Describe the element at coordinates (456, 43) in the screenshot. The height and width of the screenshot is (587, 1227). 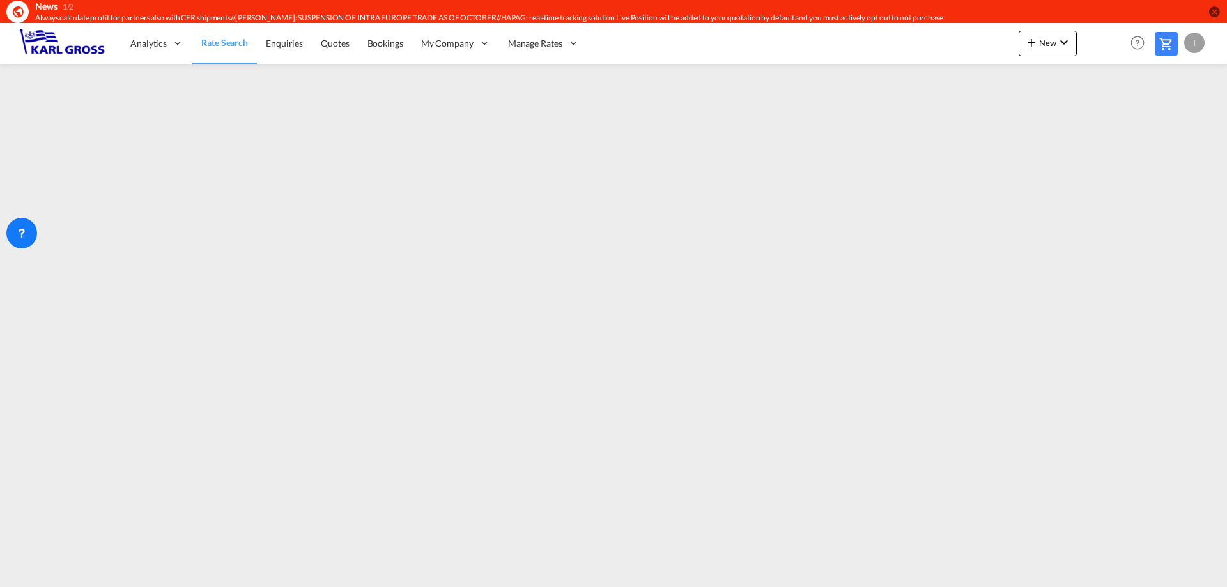
I see `div: My Company` at that location.